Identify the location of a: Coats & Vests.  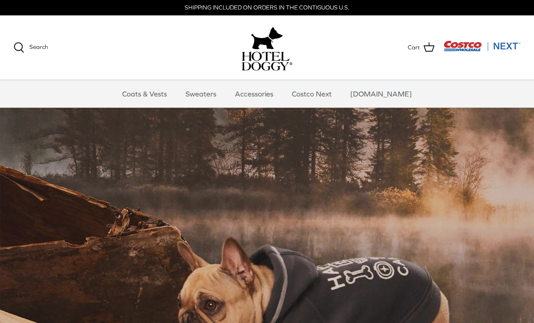
(144, 94).